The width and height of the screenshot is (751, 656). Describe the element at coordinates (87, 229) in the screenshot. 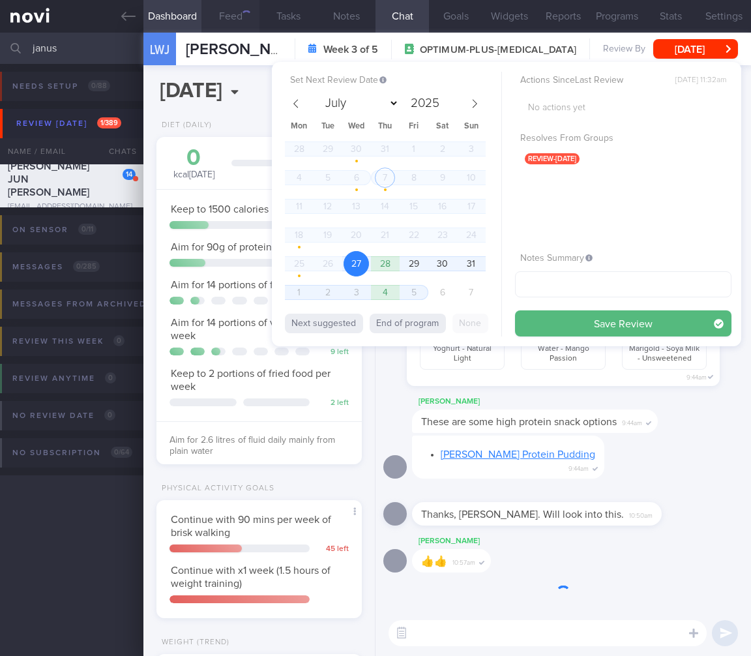

I see `span: 0 / 11` at that location.